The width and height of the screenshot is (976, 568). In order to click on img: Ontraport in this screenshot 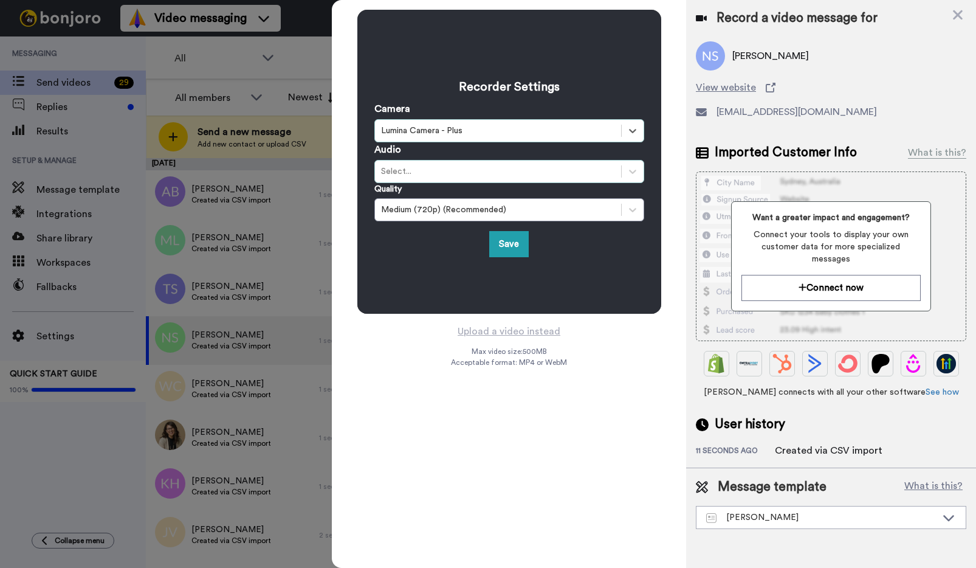, I will do `click(749, 363)`.